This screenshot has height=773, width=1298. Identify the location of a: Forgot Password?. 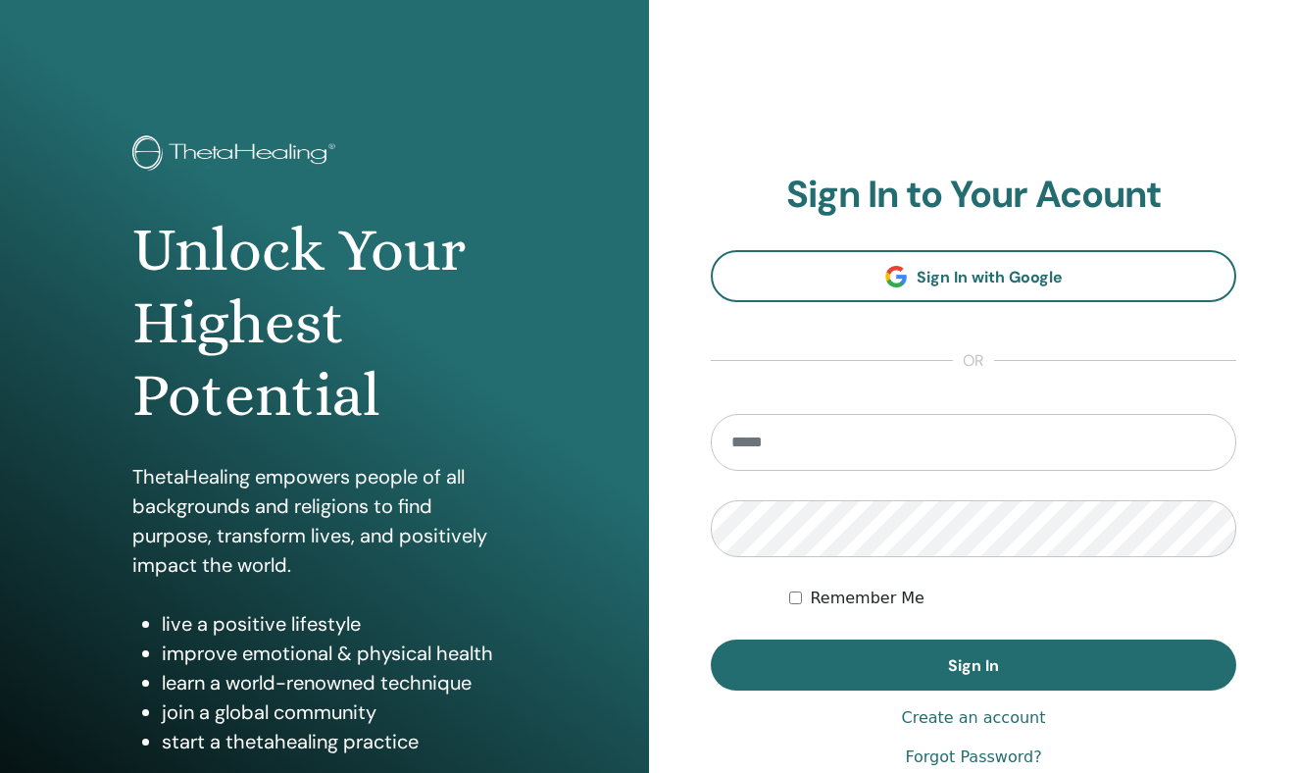
(973, 757).